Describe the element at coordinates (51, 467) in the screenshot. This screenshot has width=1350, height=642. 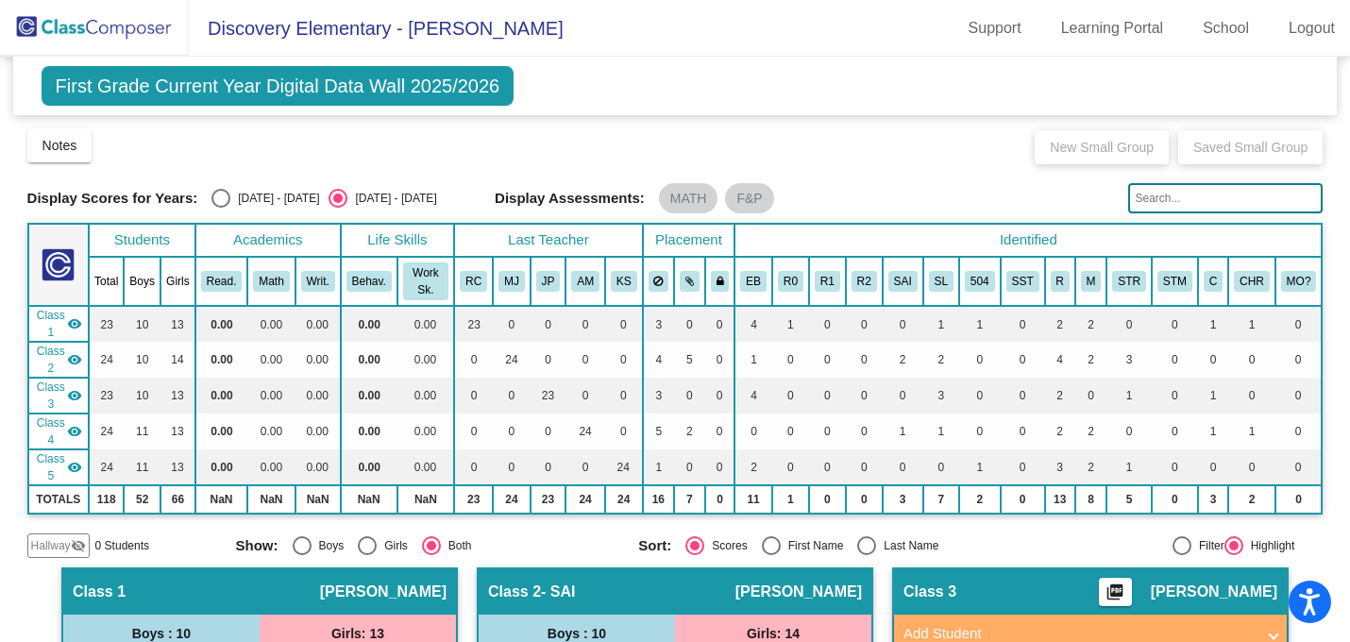
I see `span: Class 5` at that location.